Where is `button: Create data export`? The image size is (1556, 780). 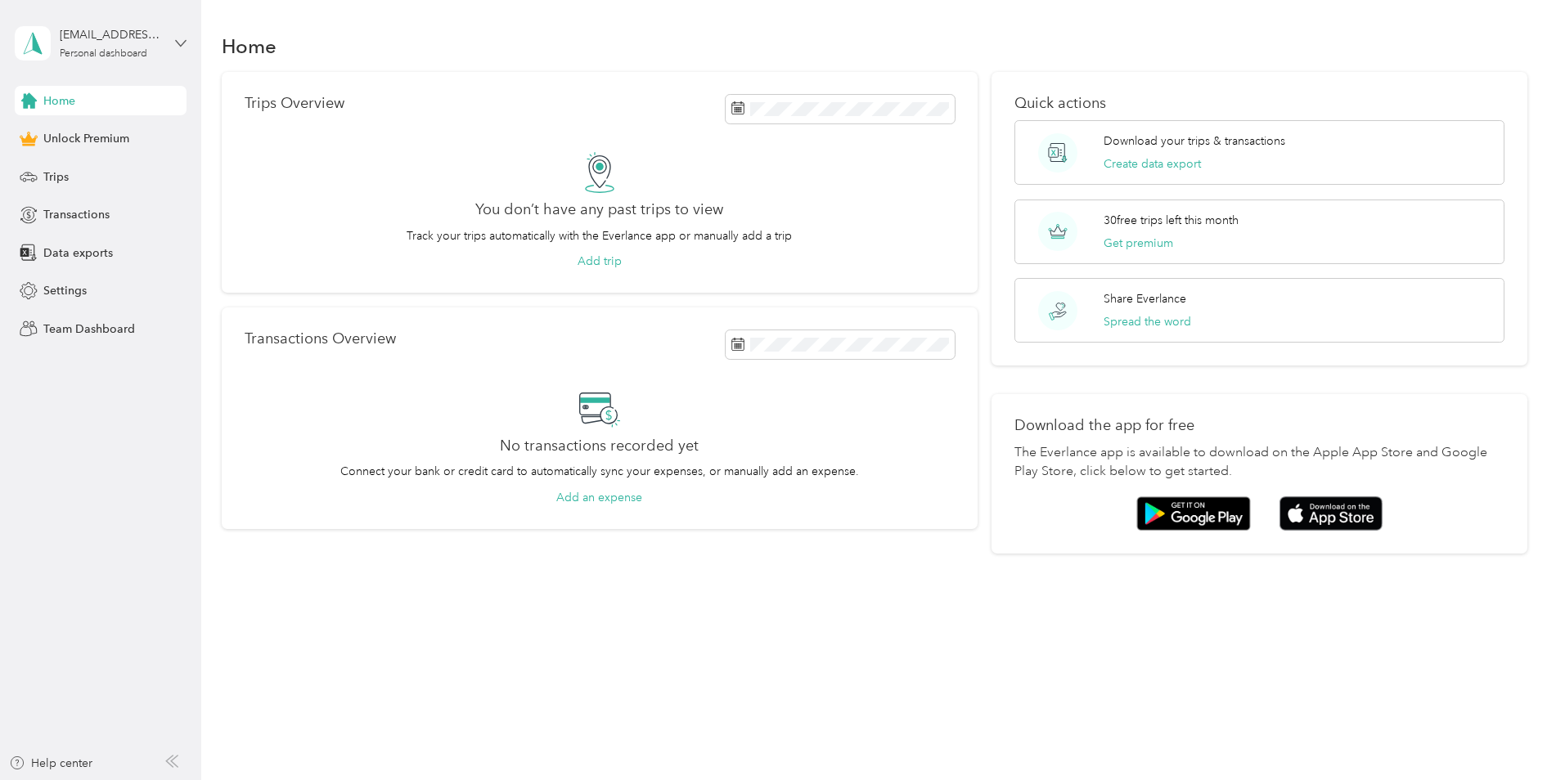 button: Create data export is located at coordinates (1152, 164).